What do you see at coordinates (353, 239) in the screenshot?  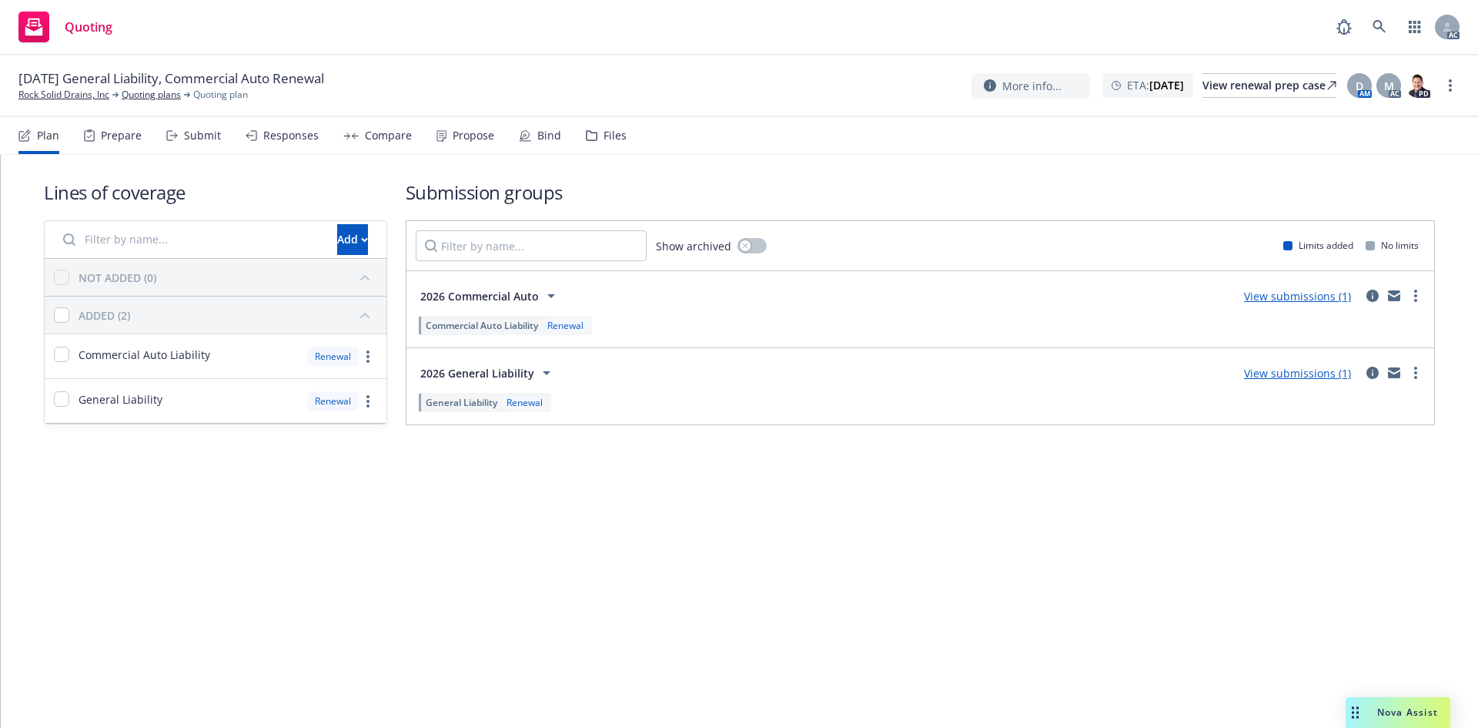 I see `div: Add` at bounding box center [353, 239].